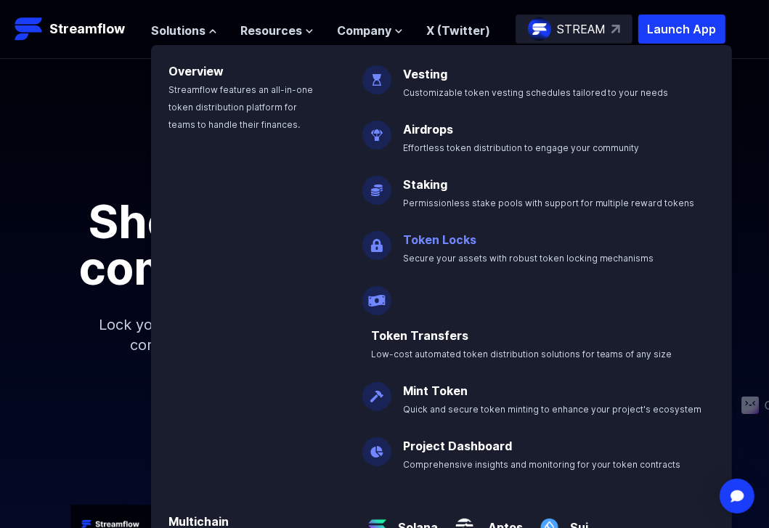 This screenshot has height=528, width=769. What do you see at coordinates (29, 29) in the screenshot?
I see `img: Streamflow Logo` at bounding box center [29, 29].